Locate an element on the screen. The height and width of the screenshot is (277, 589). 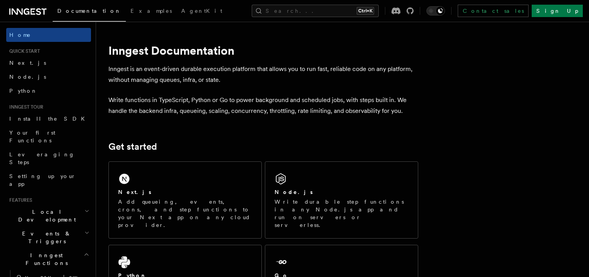
a: Install the SDK is located at coordinates (48, 119).